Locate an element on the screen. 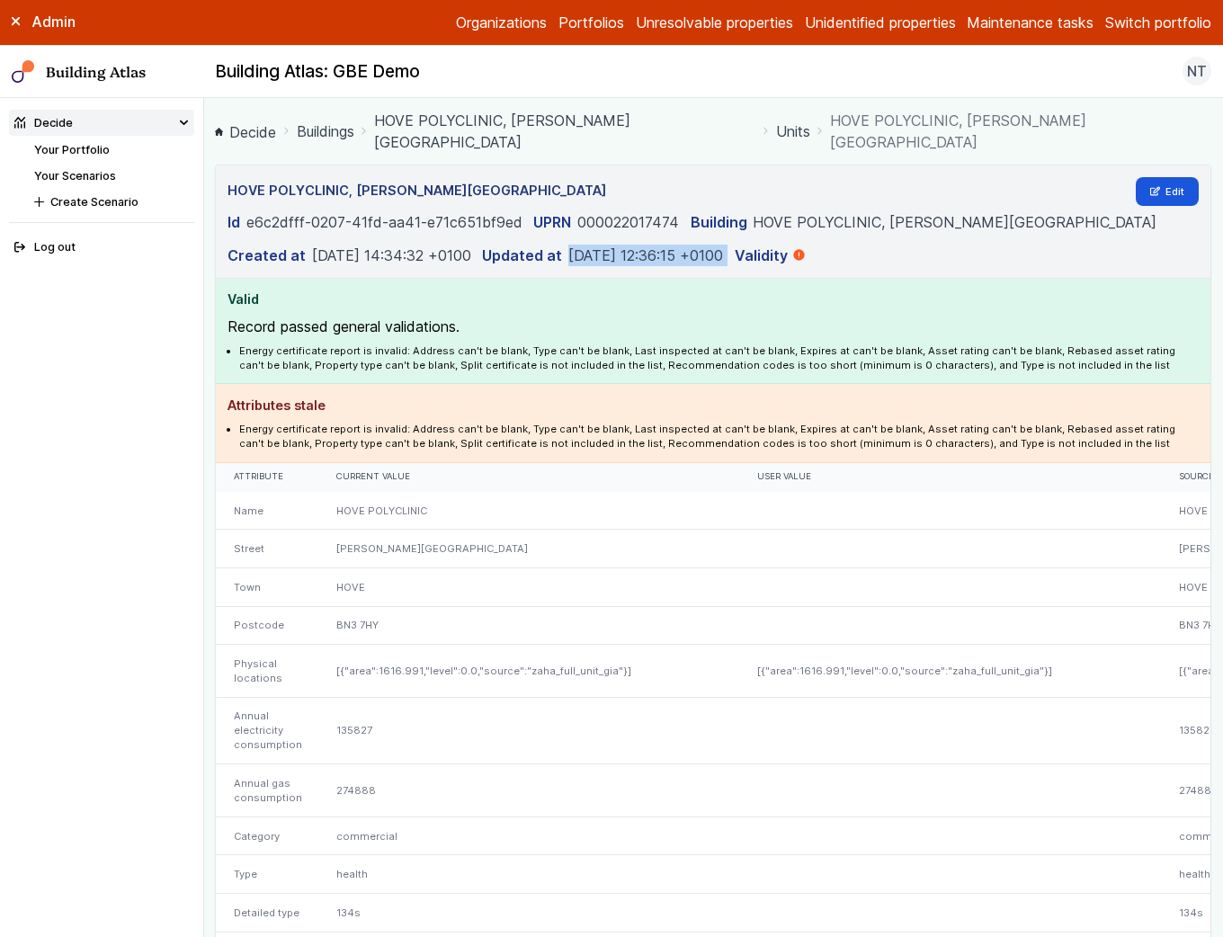 The height and width of the screenshot is (937, 1223). dt: Created at is located at coordinates (266, 255).